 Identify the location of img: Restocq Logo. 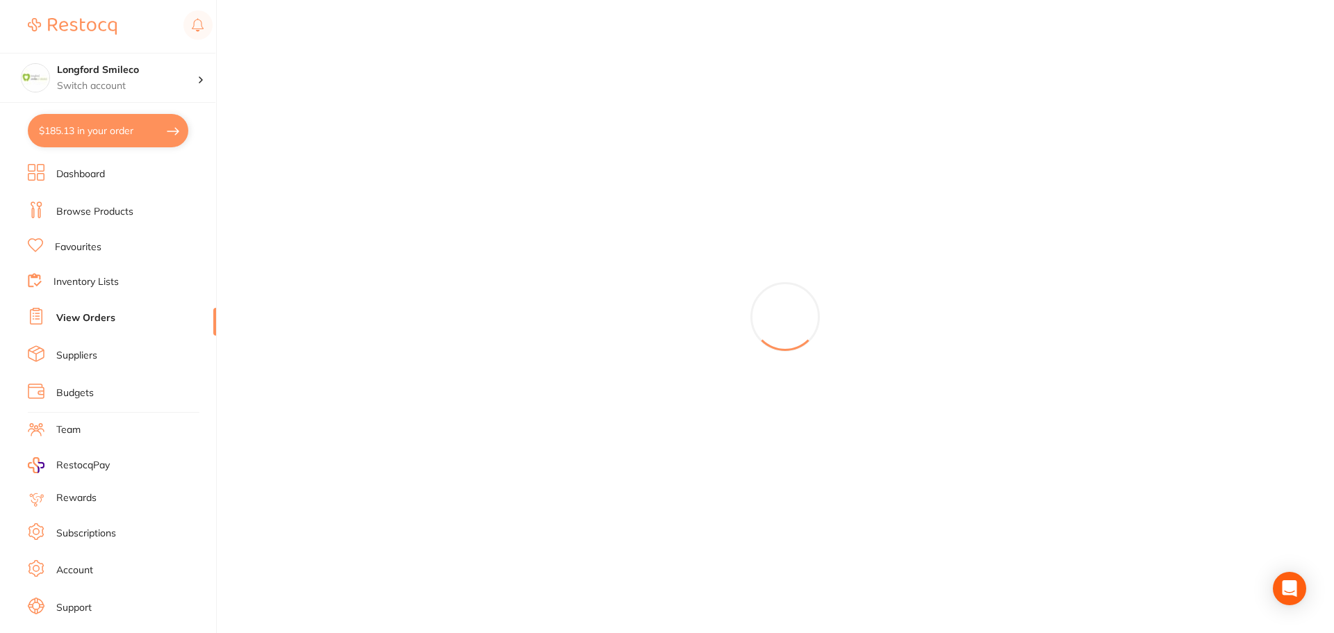
(72, 26).